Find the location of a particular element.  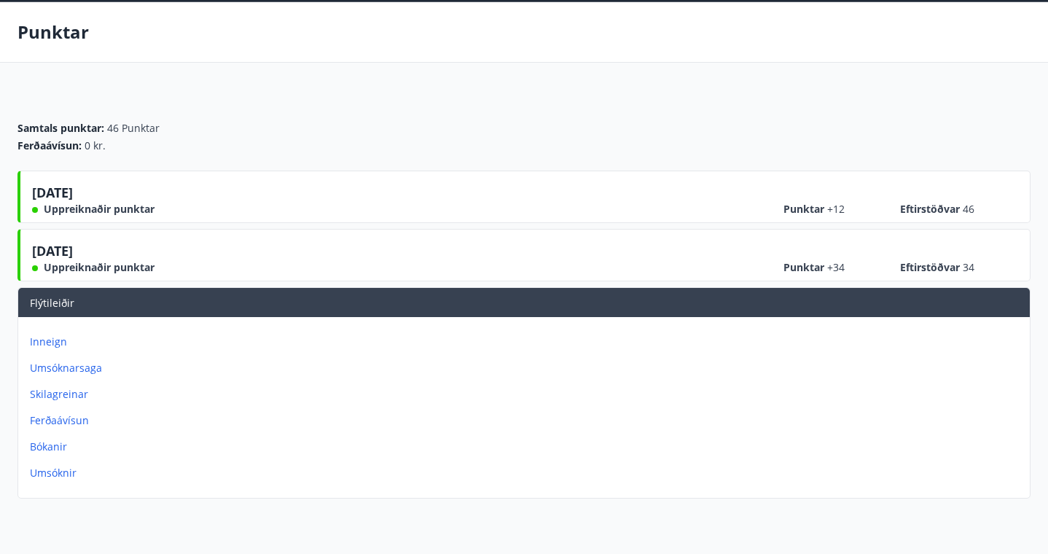

span: +34 is located at coordinates (836, 267).